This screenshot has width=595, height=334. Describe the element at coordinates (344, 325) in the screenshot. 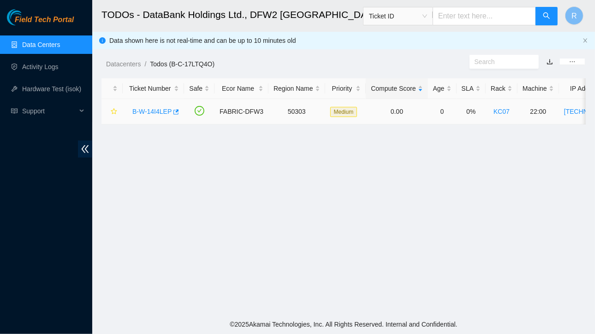

I see `footer: © 2025 Akamai Technologies, Inc. All Rights Reserved. Internal and Confidential.` at that location.